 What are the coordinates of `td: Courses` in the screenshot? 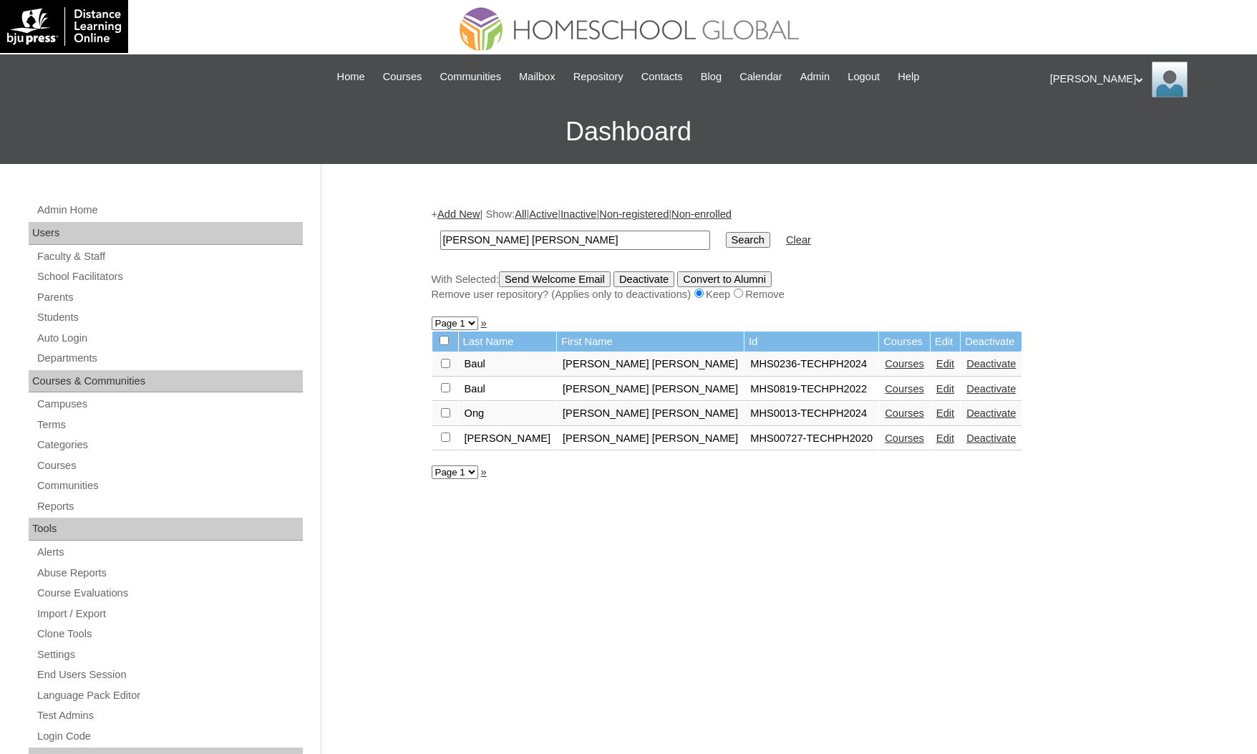 It's located at (904, 341).